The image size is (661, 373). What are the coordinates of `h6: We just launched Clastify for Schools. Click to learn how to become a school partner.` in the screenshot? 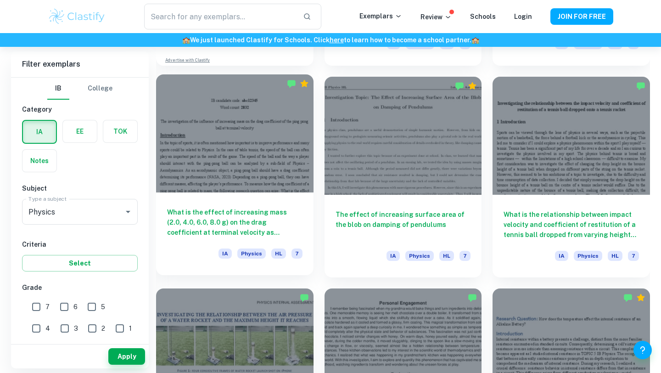 It's located at (330, 40).